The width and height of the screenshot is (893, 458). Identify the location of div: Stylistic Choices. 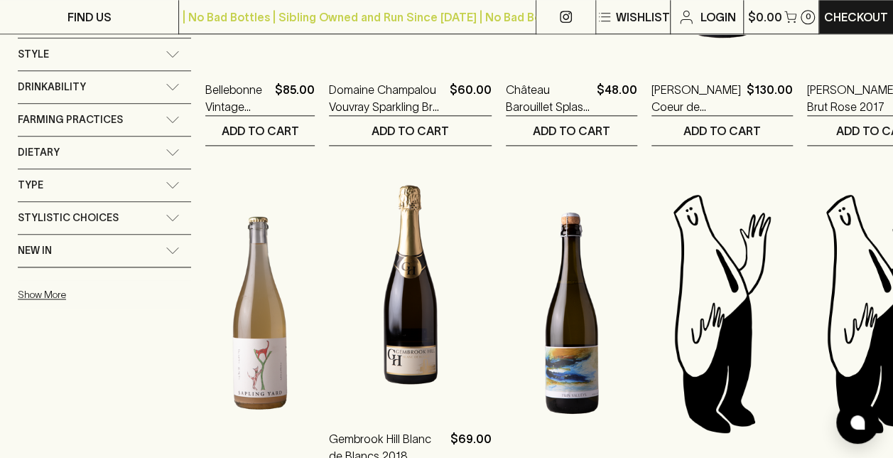
(104, 217).